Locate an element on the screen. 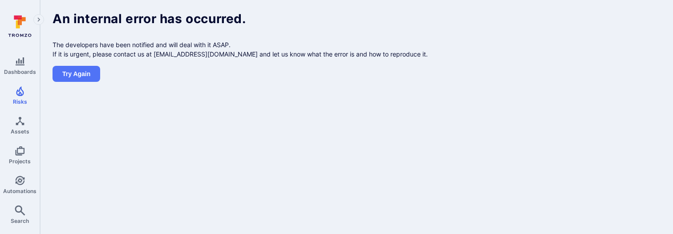 Image resolution: width=673 pixels, height=234 pixels. button: Try again is located at coordinates (76, 74).